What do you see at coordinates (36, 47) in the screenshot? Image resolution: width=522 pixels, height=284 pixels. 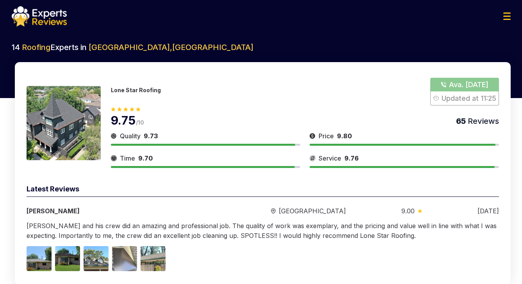 I see `span: Roofing` at bounding box center [36, 47].